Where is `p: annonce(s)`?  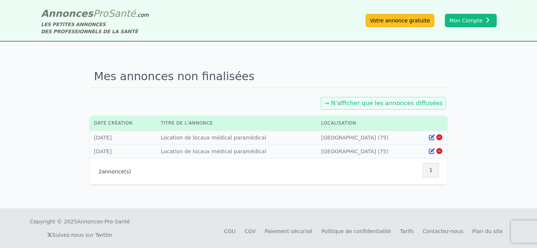
p: annonce(s) is located at coordinates (114, 171).